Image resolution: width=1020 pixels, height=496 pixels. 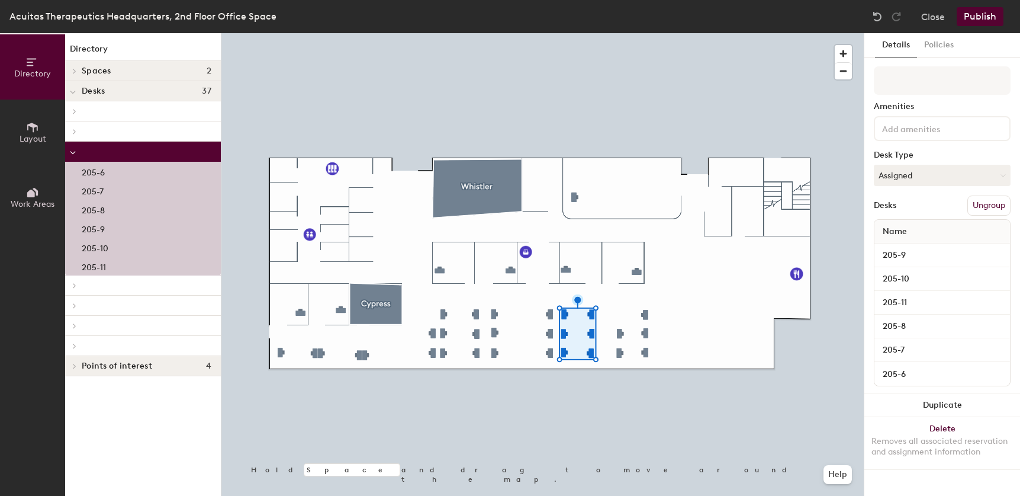 I want to click on button: Duplicate, so click(x=942, y=405).